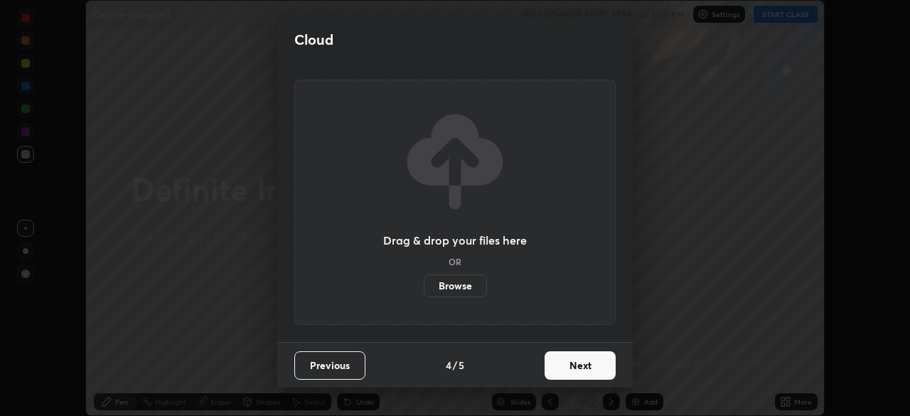  What do you see at coordinates (313, 40) in the screenshot?
I see `h2: Cloud` at bounding box center [313, 40].